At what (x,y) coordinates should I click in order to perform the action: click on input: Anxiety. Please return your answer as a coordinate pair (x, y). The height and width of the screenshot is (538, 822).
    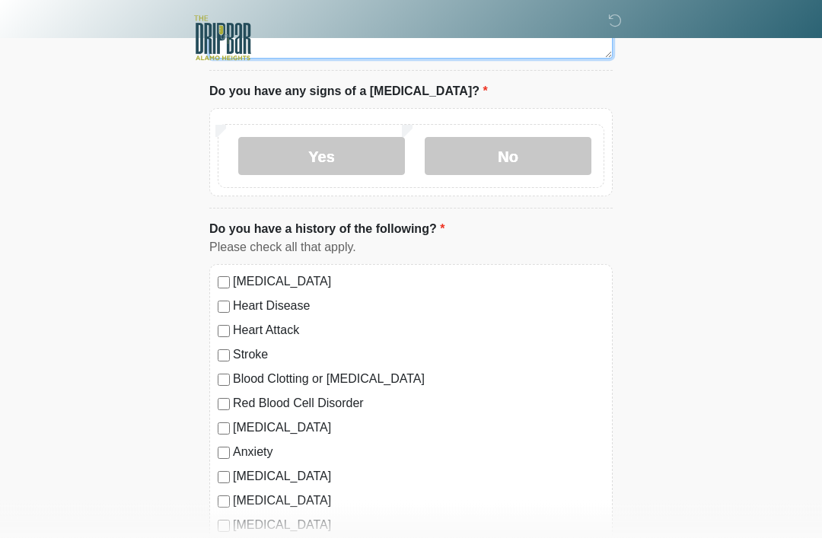
    Looking at the image, I should click on (224, 454).